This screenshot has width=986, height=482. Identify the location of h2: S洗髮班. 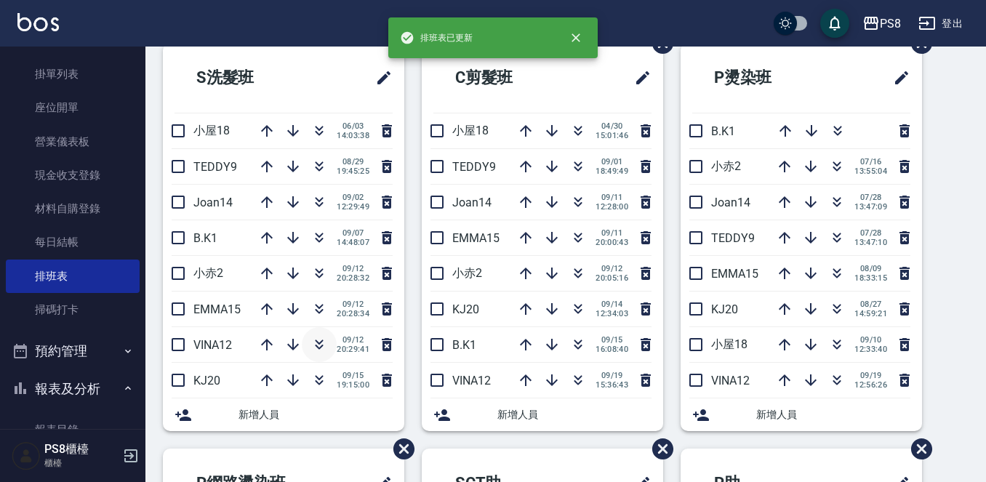
(248, 78).